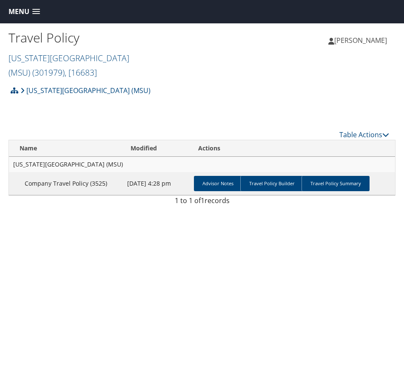  I want to click on span: , [ 16683 ], so click(81, 72).